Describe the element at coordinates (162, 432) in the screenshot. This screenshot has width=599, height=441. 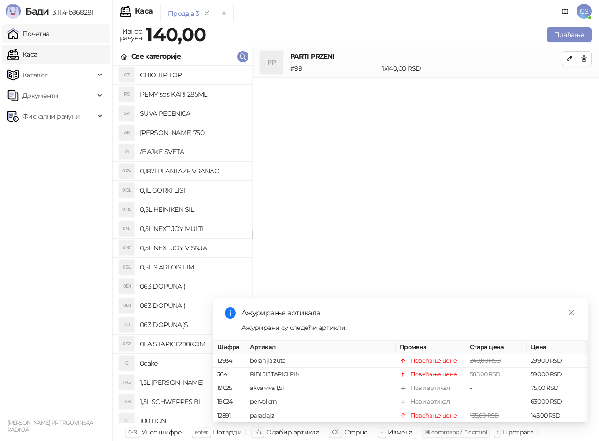
I see `div: Унос шифре` at that location.